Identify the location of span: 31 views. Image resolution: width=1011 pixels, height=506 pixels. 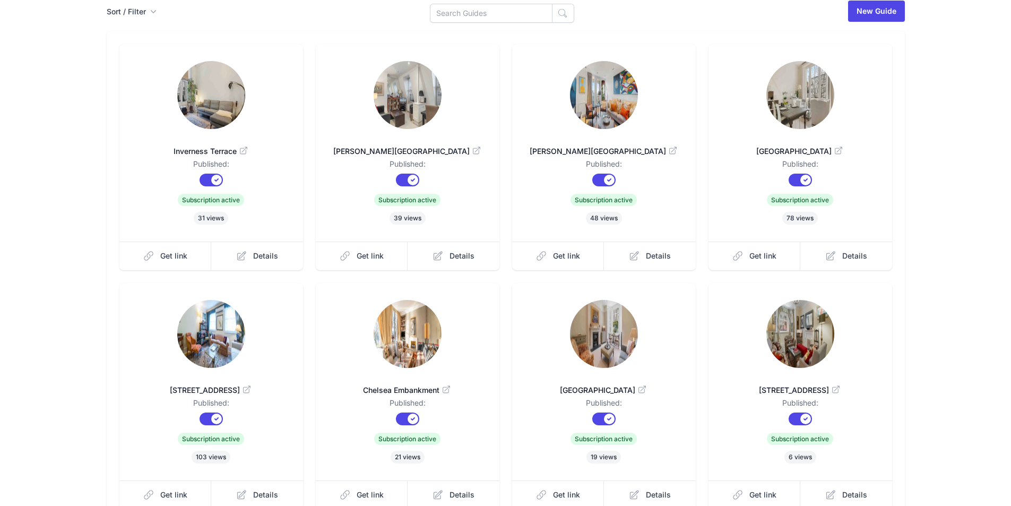
(211, 218).